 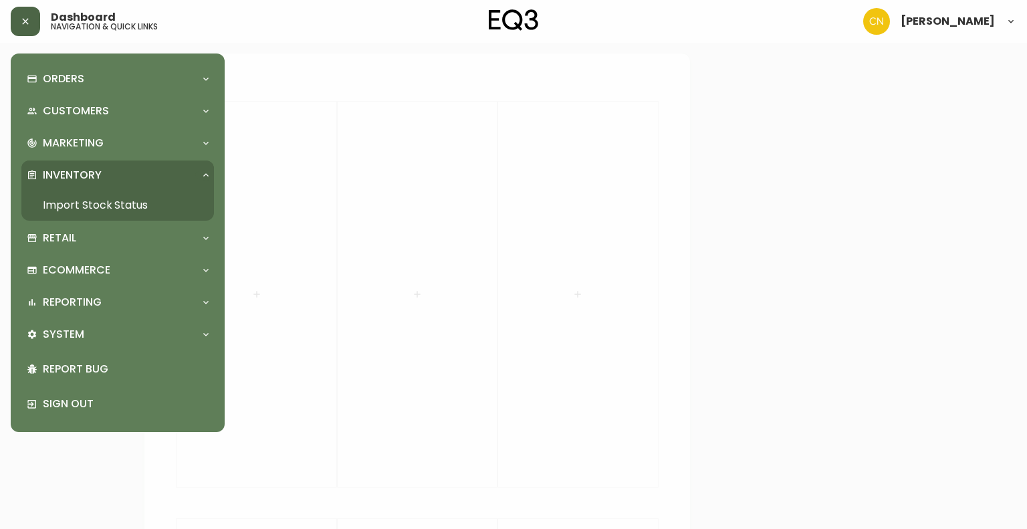 I want to click on div: System, so click(x=118, y=334).